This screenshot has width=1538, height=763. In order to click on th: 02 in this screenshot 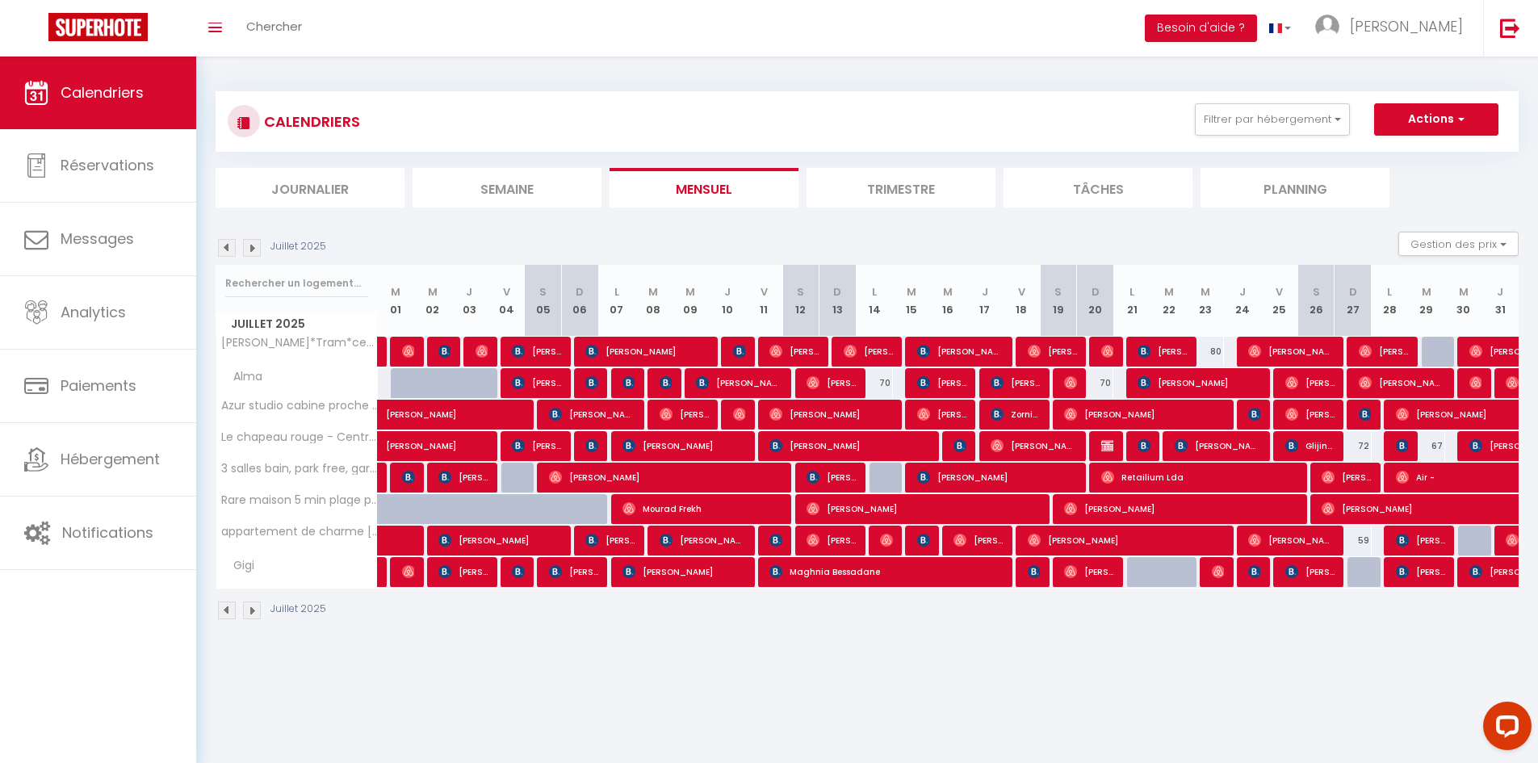, I will do `click(433, 300)`.